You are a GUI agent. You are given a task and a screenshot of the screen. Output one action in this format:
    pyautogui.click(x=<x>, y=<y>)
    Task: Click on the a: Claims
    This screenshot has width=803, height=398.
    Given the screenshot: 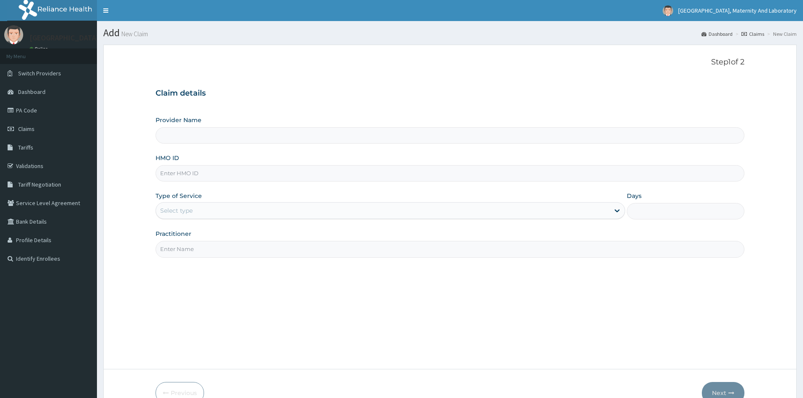 What is the action you would take?
    pyautogui.click(x=753, y=34)
    